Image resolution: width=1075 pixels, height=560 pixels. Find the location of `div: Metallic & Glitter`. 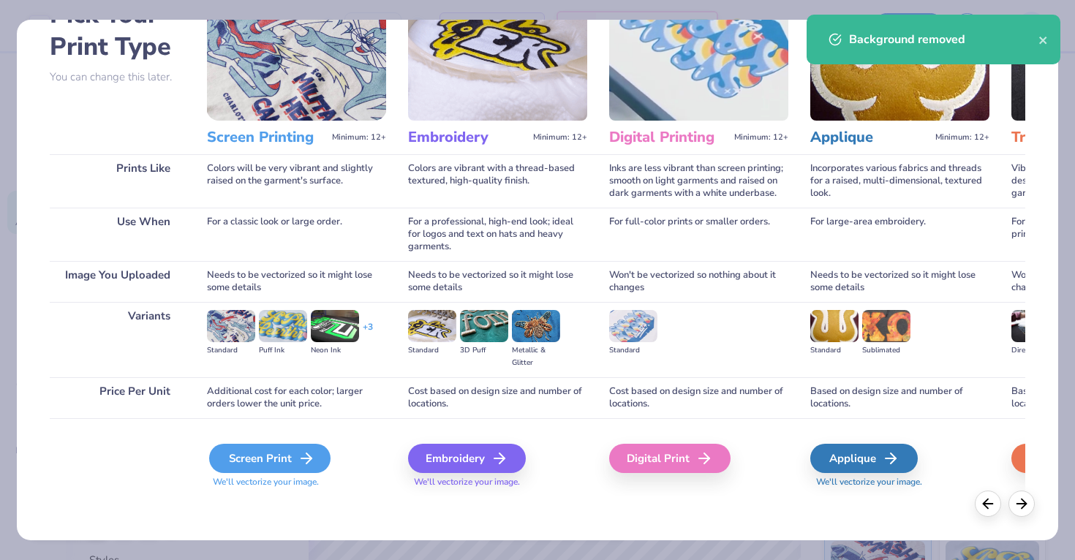

div: Metallic & Glitter is located at coordinates (536, 357).